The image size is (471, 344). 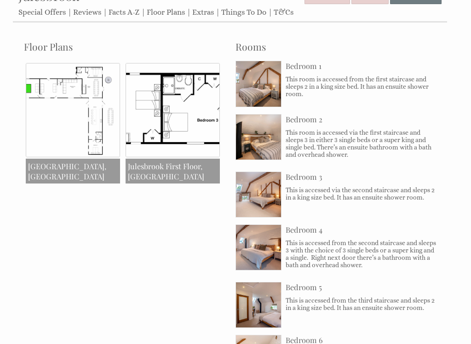 What do you see at coordinates (259, 195) in the screenshot?
I see `img: Bedroom 3` at bounding box center [259, 195].